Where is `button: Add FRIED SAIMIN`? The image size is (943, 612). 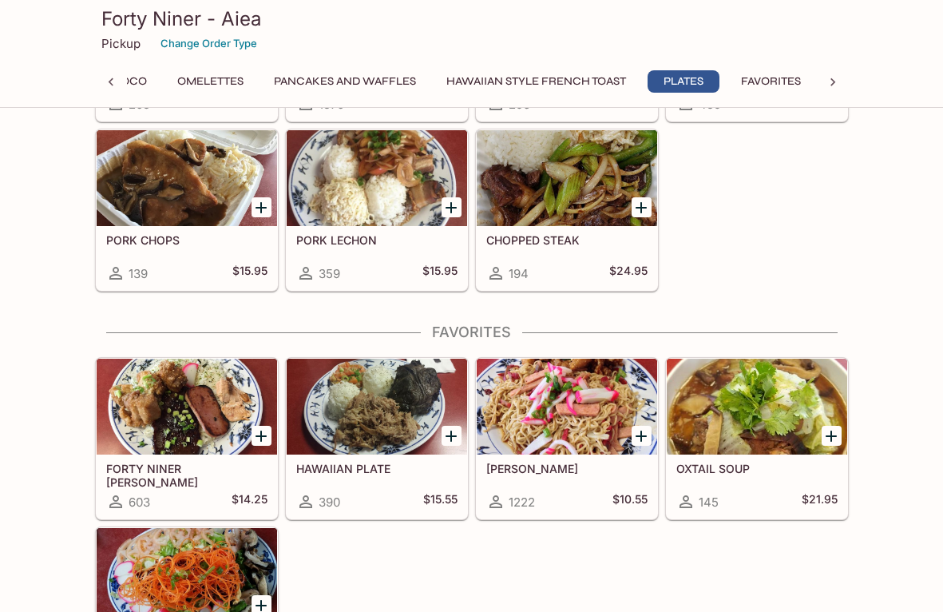 button: Add FRIED SAIMIN is located at coordinates (641, 435).